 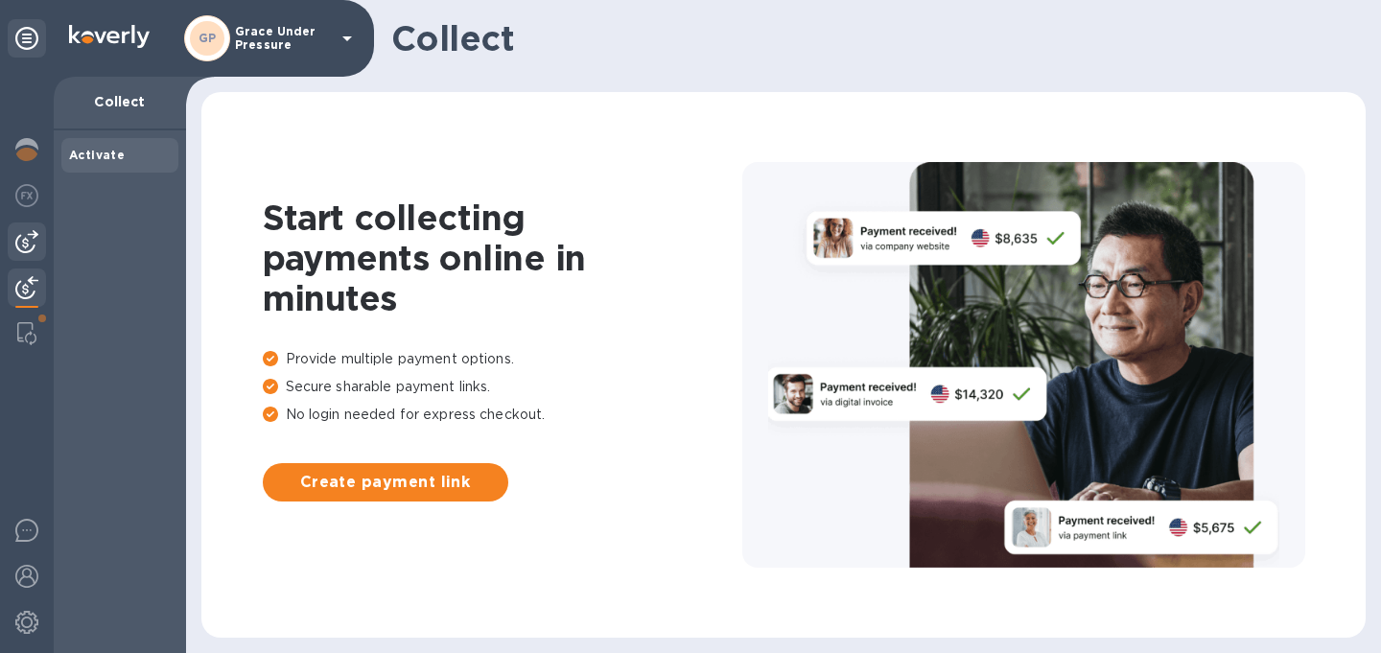 What do you see at coordinates (503, 359) in the screenshot?
I see `p: Provide multiple payment options.` at bounding box center [503, 359].